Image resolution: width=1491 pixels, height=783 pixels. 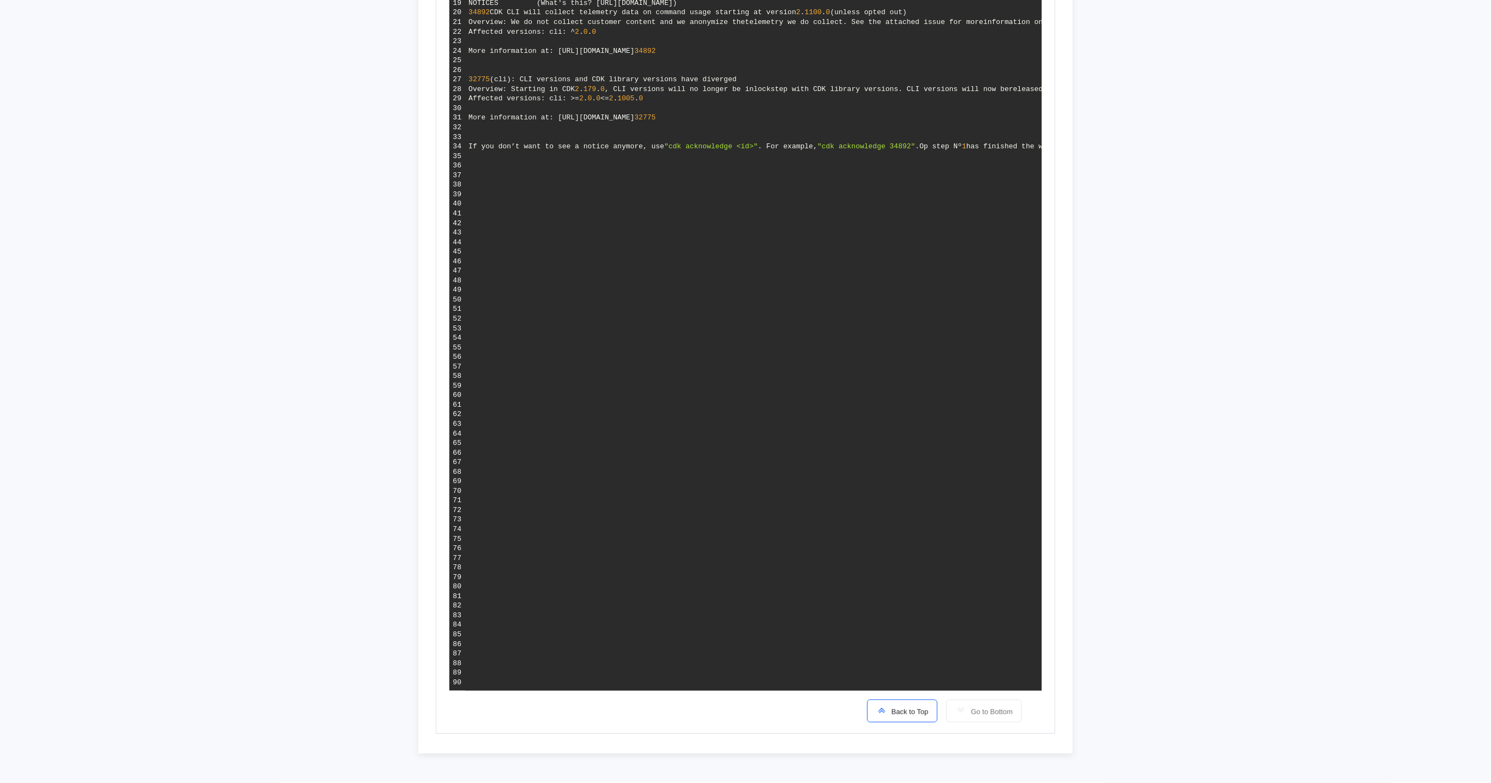 I want to click on div: 86, so click(x=457, y=644).